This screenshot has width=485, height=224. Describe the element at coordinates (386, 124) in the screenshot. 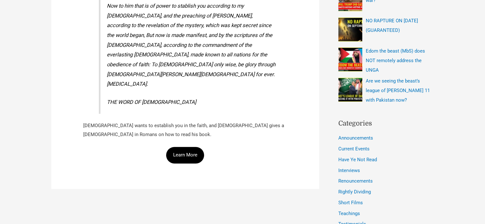

I see `h2: Categories` at that location.